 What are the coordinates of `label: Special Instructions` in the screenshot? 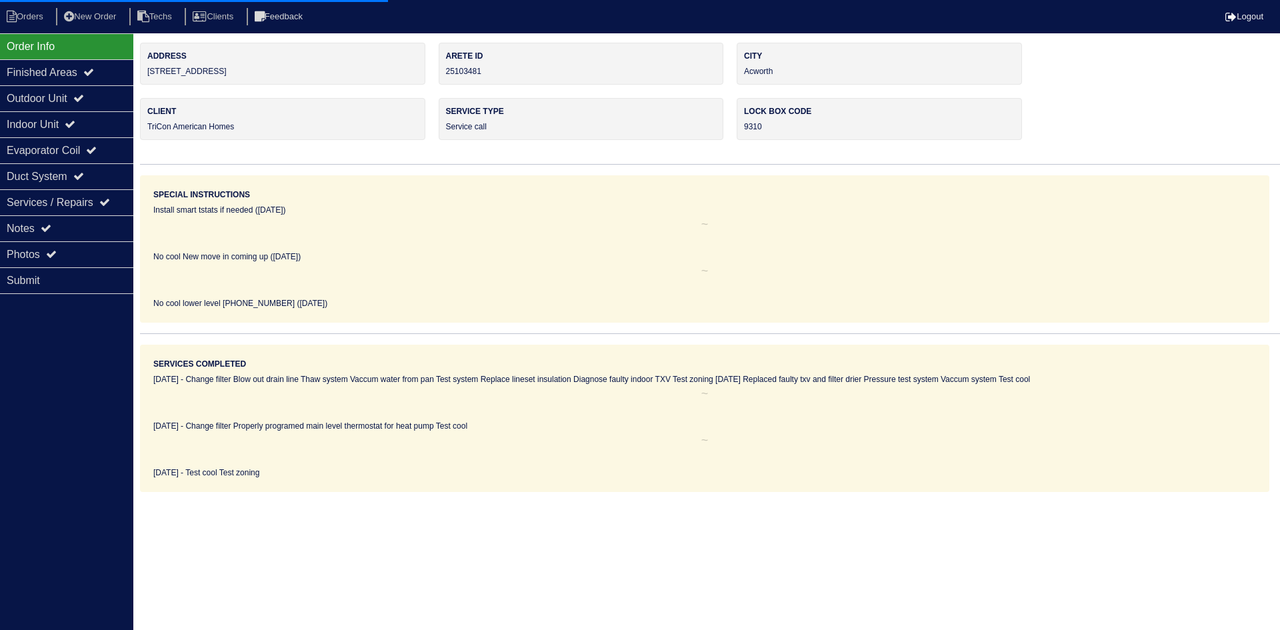 It's located at (201, 195).